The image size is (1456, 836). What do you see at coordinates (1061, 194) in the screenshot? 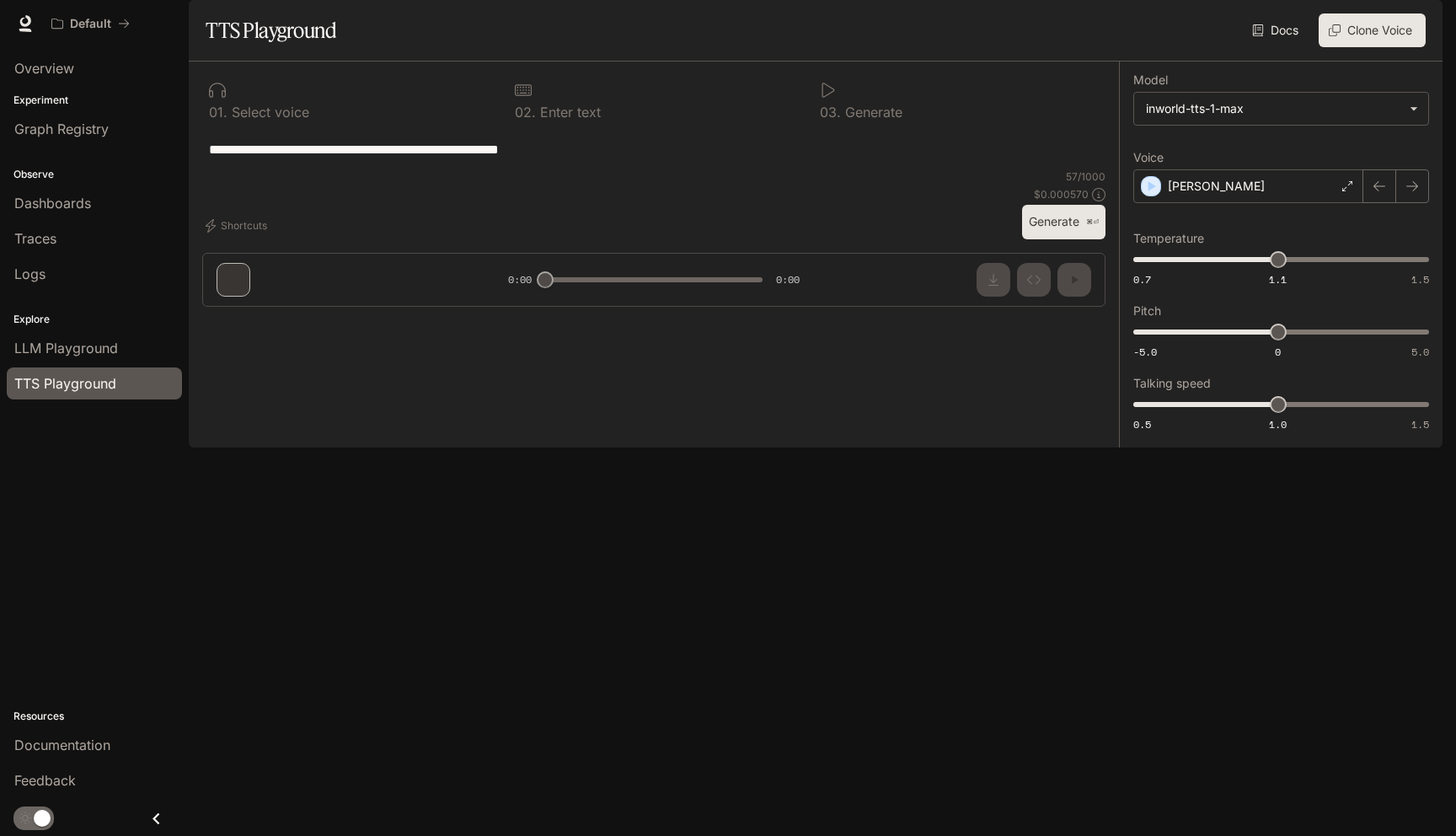
I see `p: $ 0.000570` at bounding box center [1061, 194].